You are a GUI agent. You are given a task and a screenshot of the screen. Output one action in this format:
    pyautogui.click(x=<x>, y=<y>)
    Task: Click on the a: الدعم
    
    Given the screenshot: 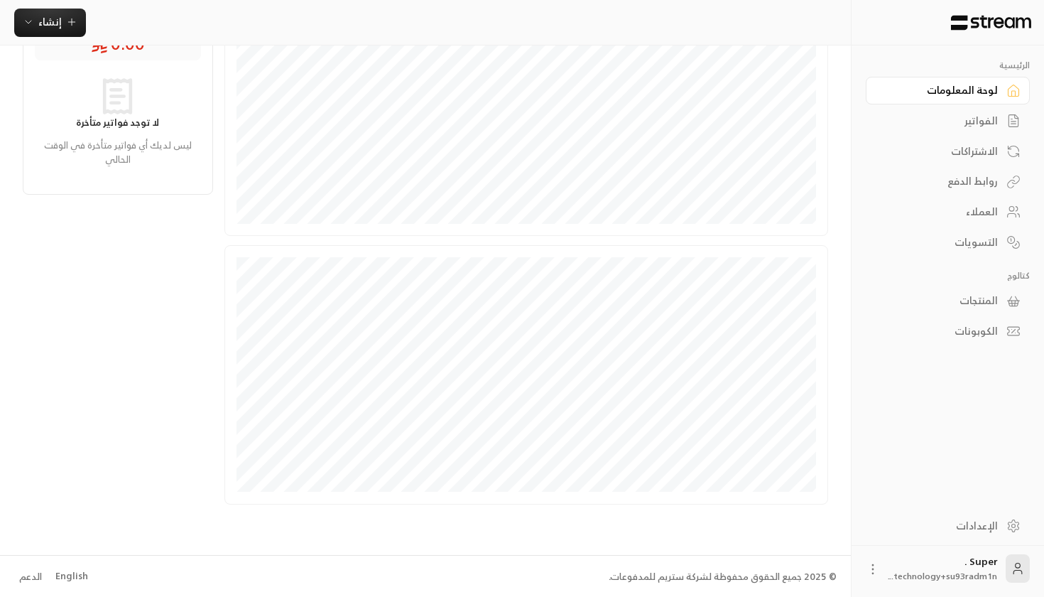 What is the action you would take?
    pyautogui.click(x=30, y=576)
    